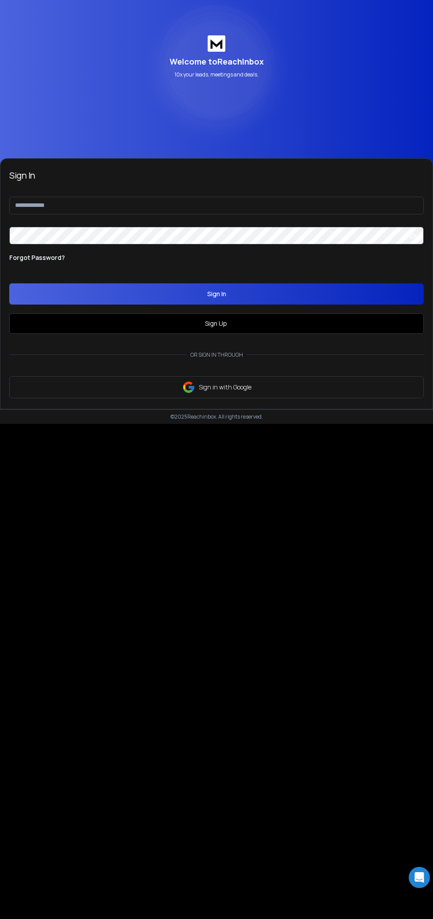 This screenshot has width=433, height=919. What do you see at coordinates (420, 878) in the screenshot?
I see `div: Open Intercom Messenger` at bounding box center [420, 878].